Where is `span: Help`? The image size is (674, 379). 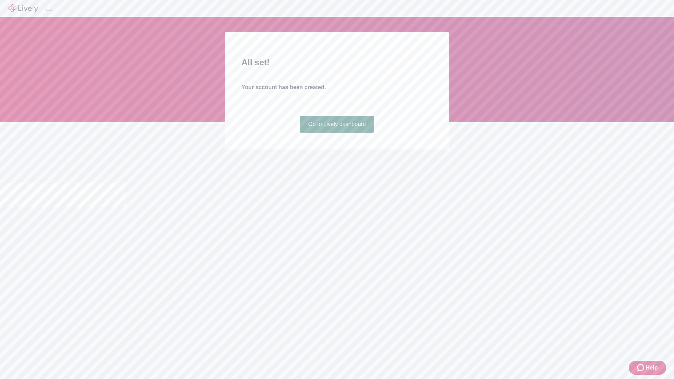 span: Help is located at coordinates (652, 368).